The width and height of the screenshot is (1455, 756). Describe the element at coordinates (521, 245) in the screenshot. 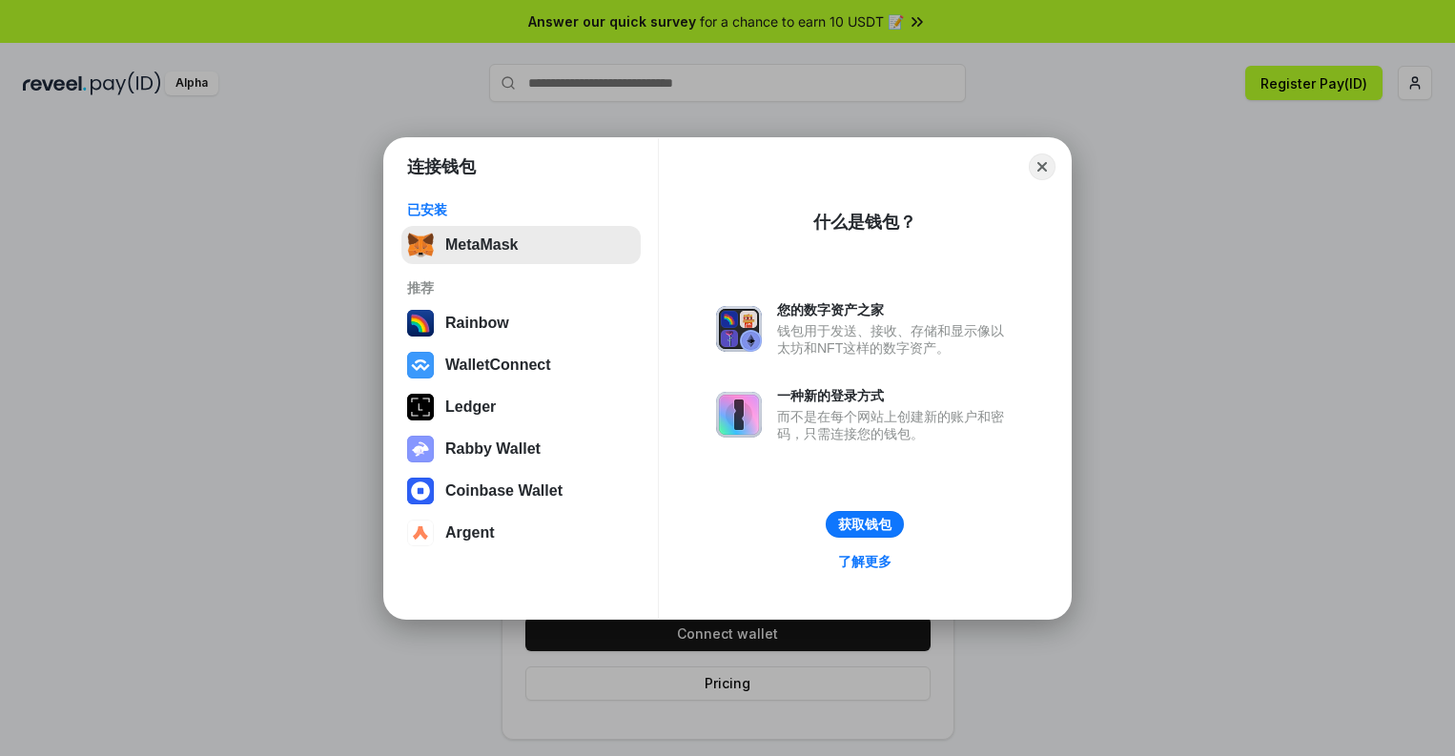

I see `button: MetaMask` at that location.